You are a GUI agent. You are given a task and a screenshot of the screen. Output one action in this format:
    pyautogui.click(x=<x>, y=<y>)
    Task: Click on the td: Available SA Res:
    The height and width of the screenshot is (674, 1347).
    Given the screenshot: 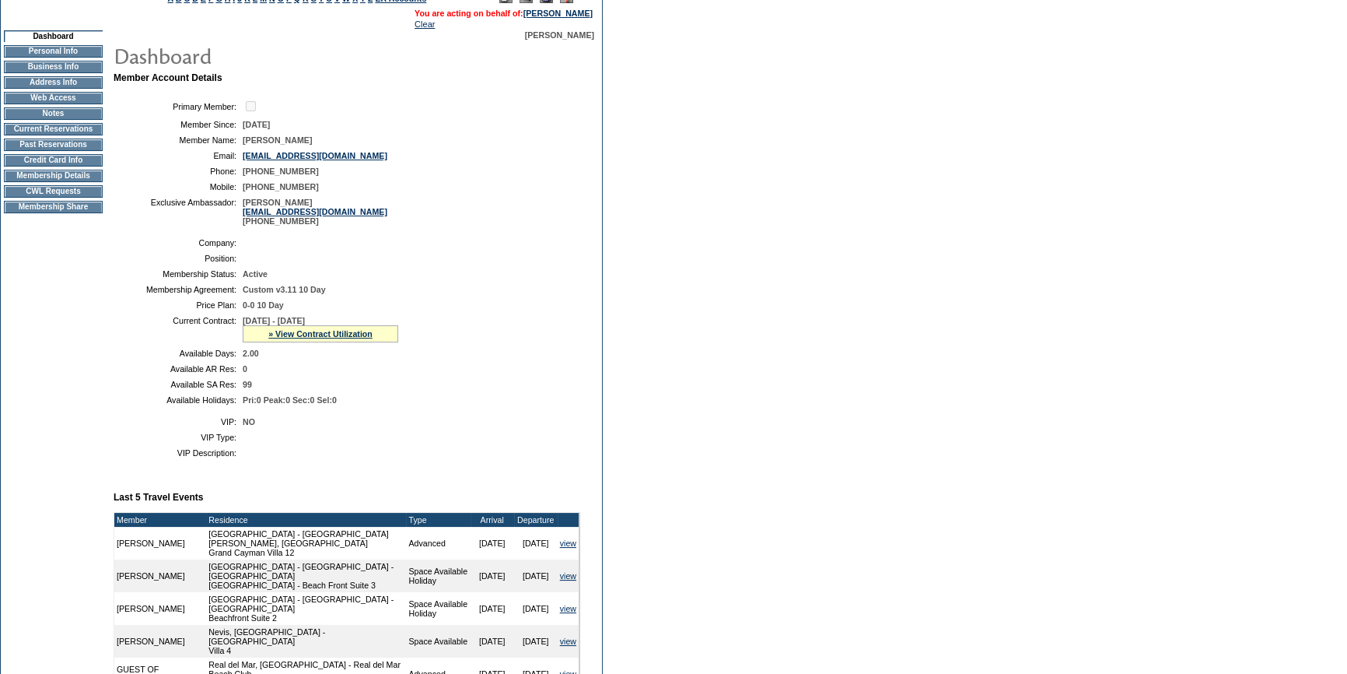 What is the action you would take?
    pyautogui.click(x=178, y=384)
    